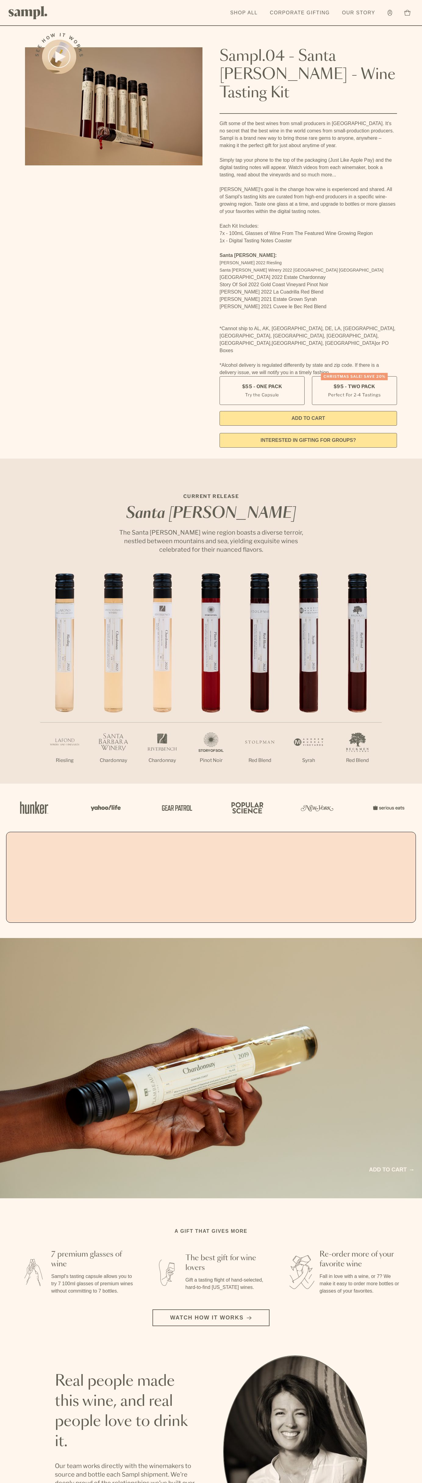  What do you see at coordinates (309, 760) in the screenshot?
I see `p: Syrah` at bounding box center [309, 760].